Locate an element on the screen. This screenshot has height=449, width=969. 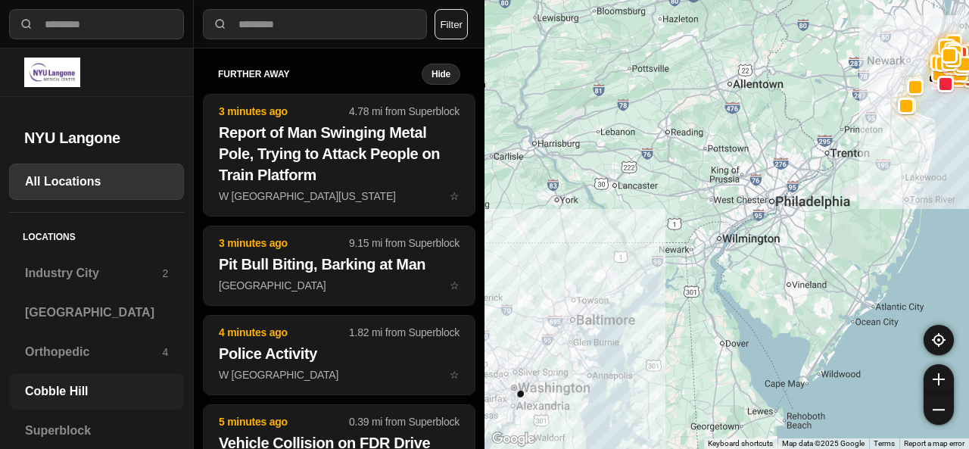
a: Open this area in Google Maps (opens a new window) is located at coordinates (514, 439).